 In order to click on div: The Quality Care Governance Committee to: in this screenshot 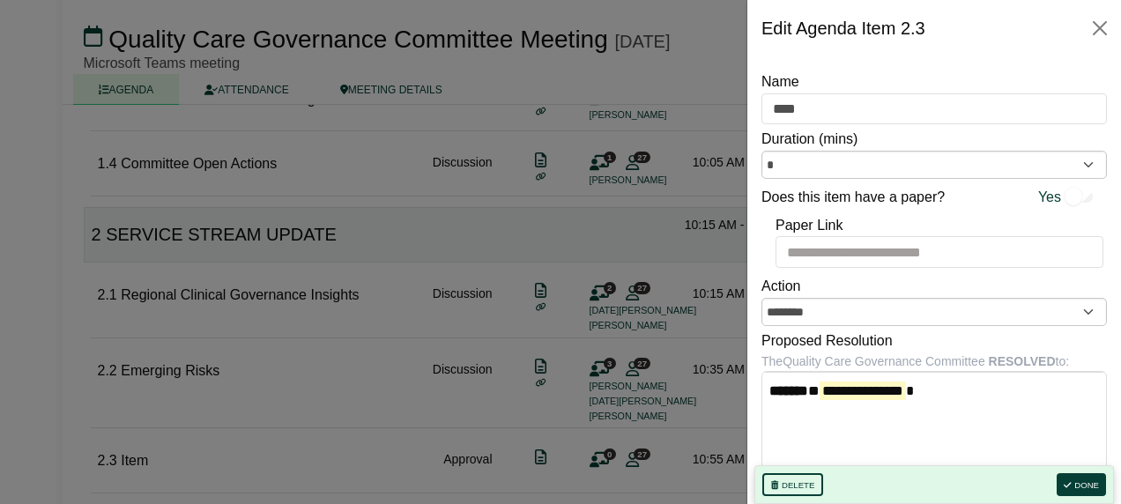, I will do `click(934, 361)`.